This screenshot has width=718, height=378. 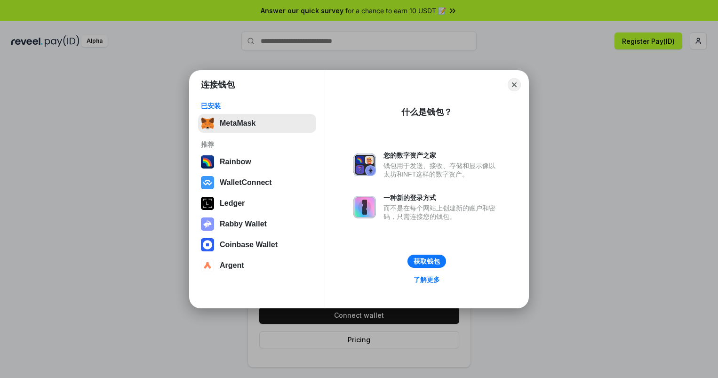 What do you see at coordinates (514, 85) in the screenshot?
I see `button: Close` at bounding box center [514, 85].